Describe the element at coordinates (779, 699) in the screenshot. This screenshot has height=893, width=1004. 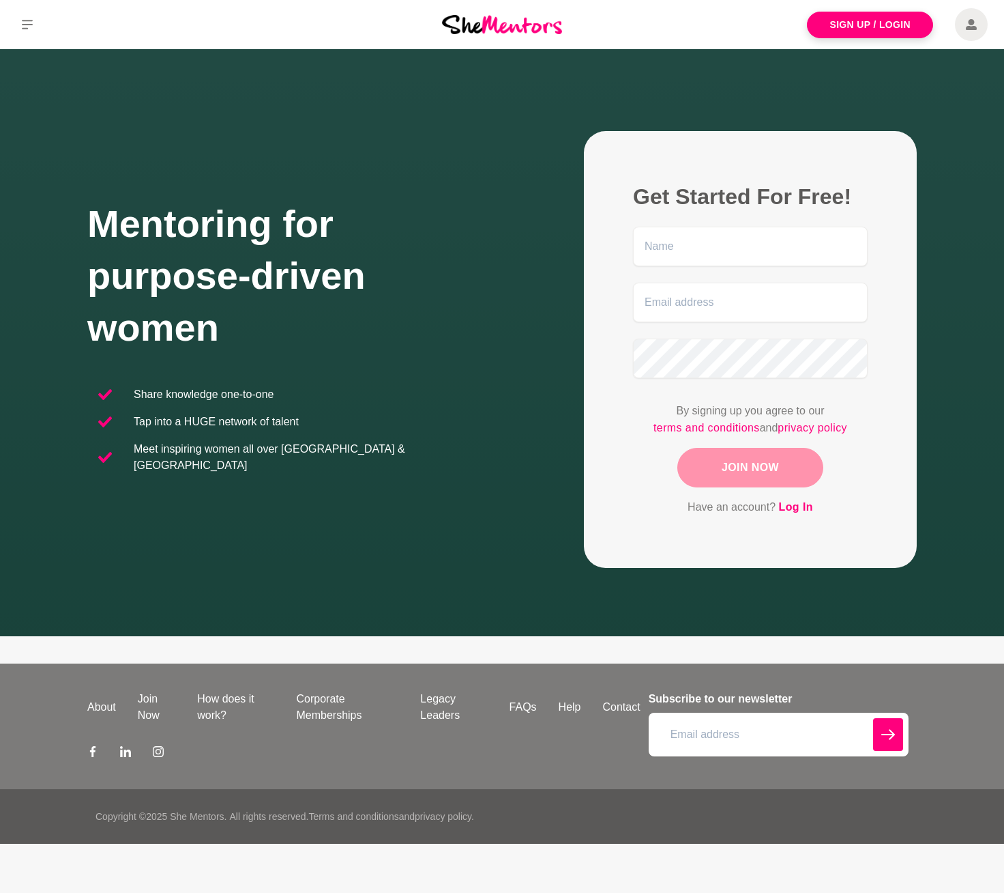
I see `h4: Subscribe to our newsletter` at that location.